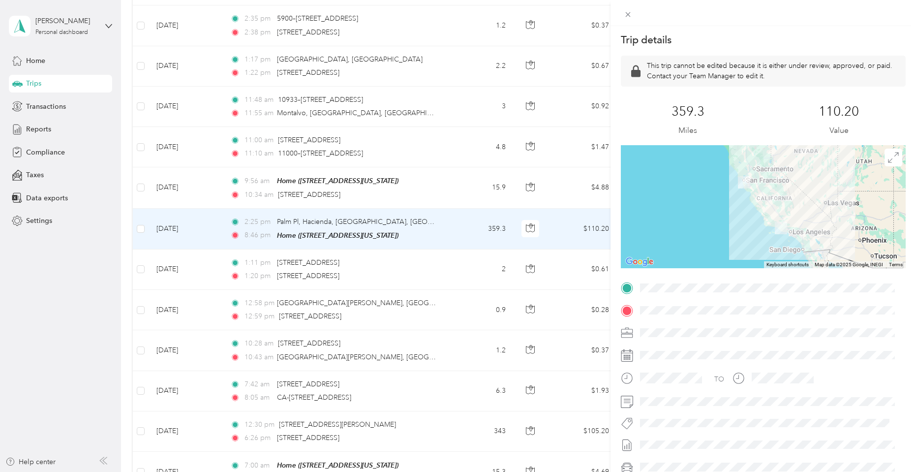  I want to click on img: Google, so click(640, 262).